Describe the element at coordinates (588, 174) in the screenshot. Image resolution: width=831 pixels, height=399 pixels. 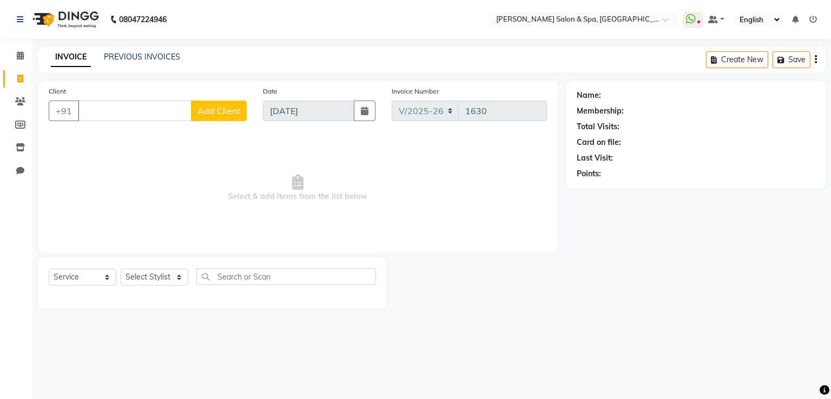
I see `div: Points:` at that location.